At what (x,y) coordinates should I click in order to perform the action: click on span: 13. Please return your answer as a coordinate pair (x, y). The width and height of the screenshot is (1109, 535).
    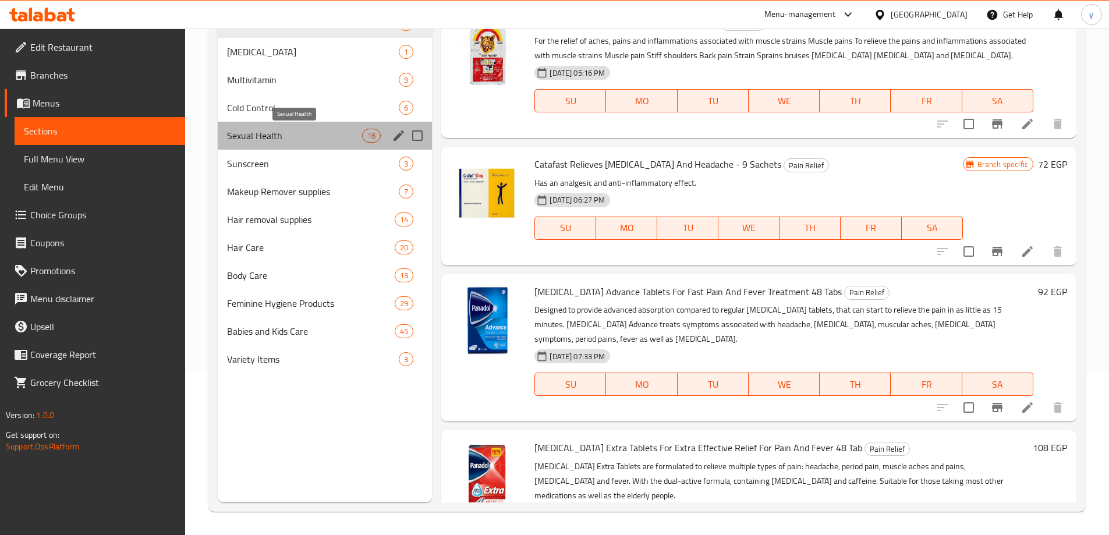
    Looking at the image, I should click on (404, 275).